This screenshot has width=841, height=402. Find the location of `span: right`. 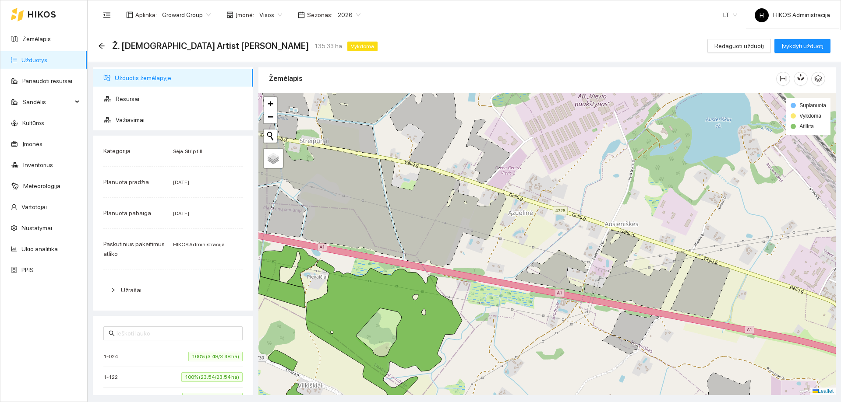

span: right is located at coordinates (113, 290).